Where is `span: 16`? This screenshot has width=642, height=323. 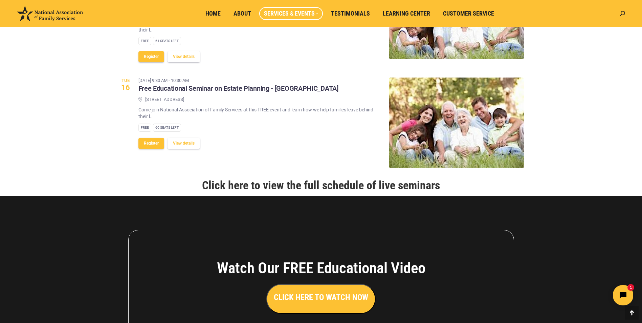
span: 16 is located at coordinates (126, 88).